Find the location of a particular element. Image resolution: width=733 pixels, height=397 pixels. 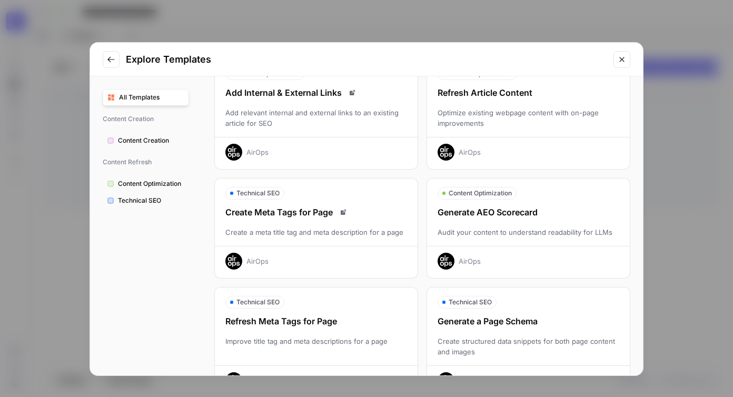

div: Refresh Meta Tags for Page is located at coordinates (316, 321).